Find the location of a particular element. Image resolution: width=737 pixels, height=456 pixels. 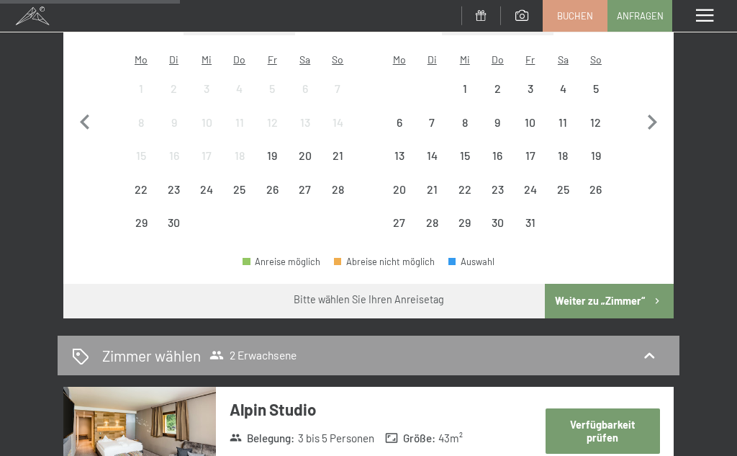

div: 1 is located at coordinates (465, 98).